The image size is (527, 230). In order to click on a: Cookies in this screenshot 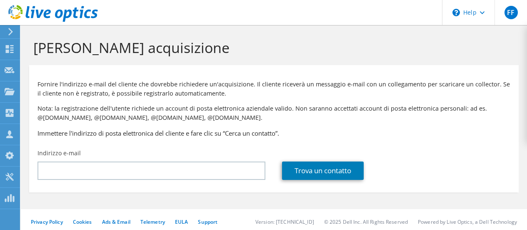, I will do `click(83, 221)`.